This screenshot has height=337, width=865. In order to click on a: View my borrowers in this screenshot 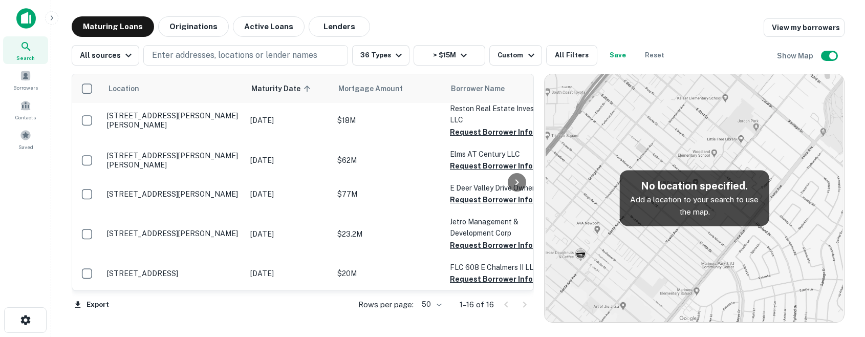, I will do `click(804, 28)`.